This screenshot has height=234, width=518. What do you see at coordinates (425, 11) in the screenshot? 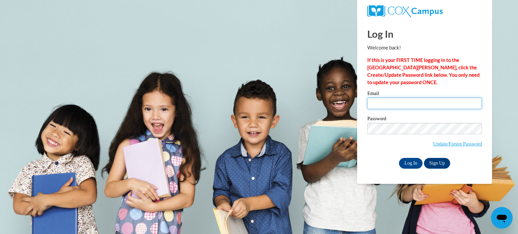
I see `a: COX Campus` at bounding box center [425, 11].